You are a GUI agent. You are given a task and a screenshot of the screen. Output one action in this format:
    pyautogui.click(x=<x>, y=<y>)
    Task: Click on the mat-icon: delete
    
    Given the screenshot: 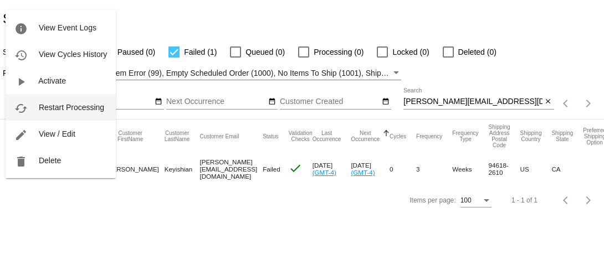 What is the action you would take?
    pyautogui.click(x=21, y=162)
    